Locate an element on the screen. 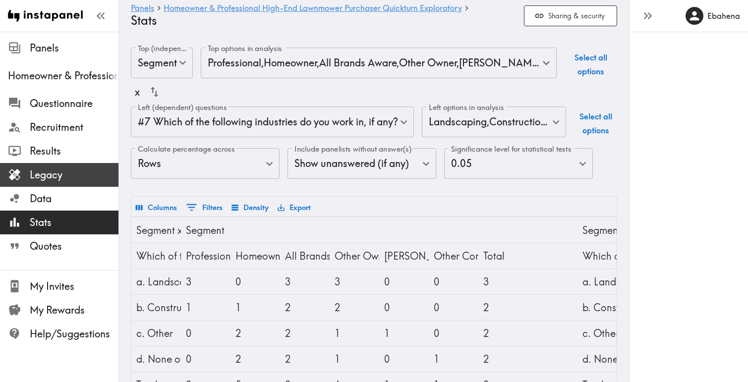  span: Recruitment is located at coordinates (74, 127).